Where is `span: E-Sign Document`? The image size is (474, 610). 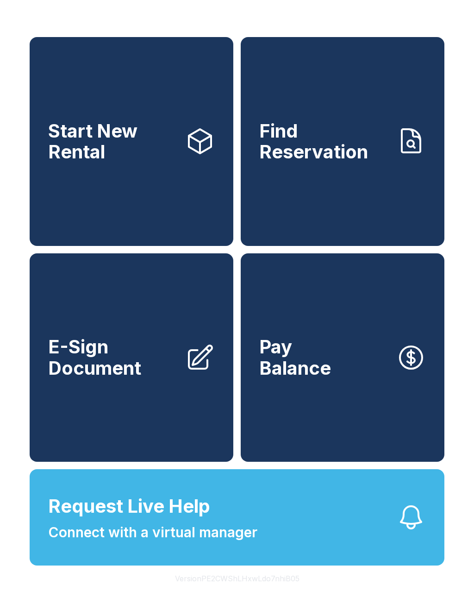
span: E-Sign Document is located at coordinates (113, 357).